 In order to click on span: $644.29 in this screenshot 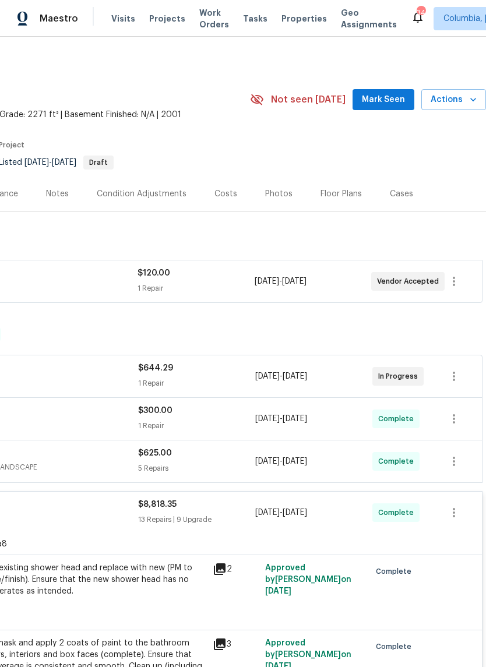, I will do `click(156, 368)`.